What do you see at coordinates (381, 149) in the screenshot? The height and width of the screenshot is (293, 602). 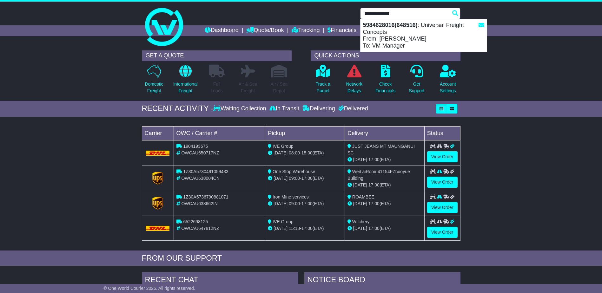 I see `span: JUST JEANS MT MAUNGANUI SC` at bounding box center [381, 149].